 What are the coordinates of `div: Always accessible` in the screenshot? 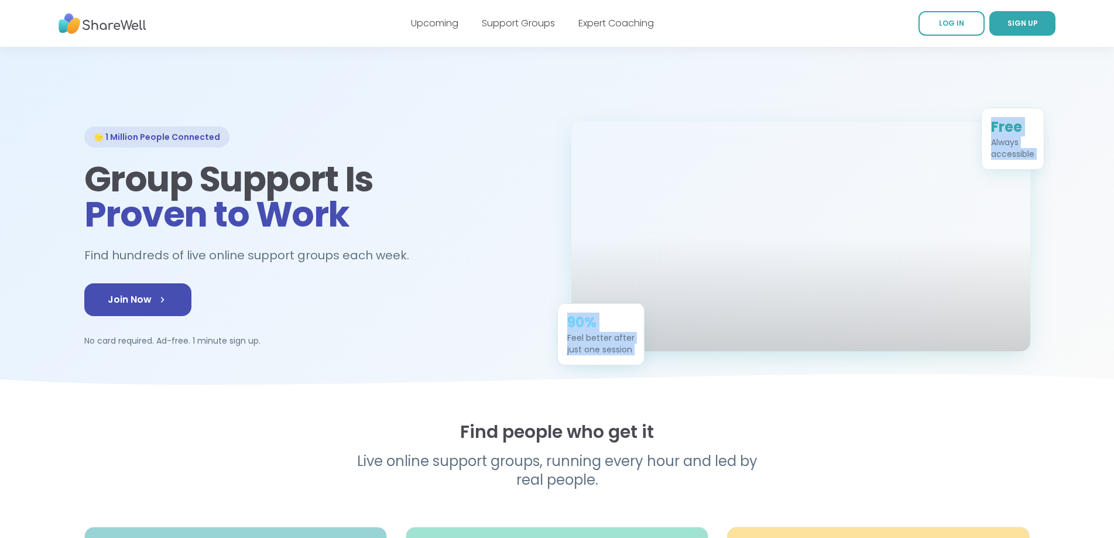 It's located at (1013, 148).